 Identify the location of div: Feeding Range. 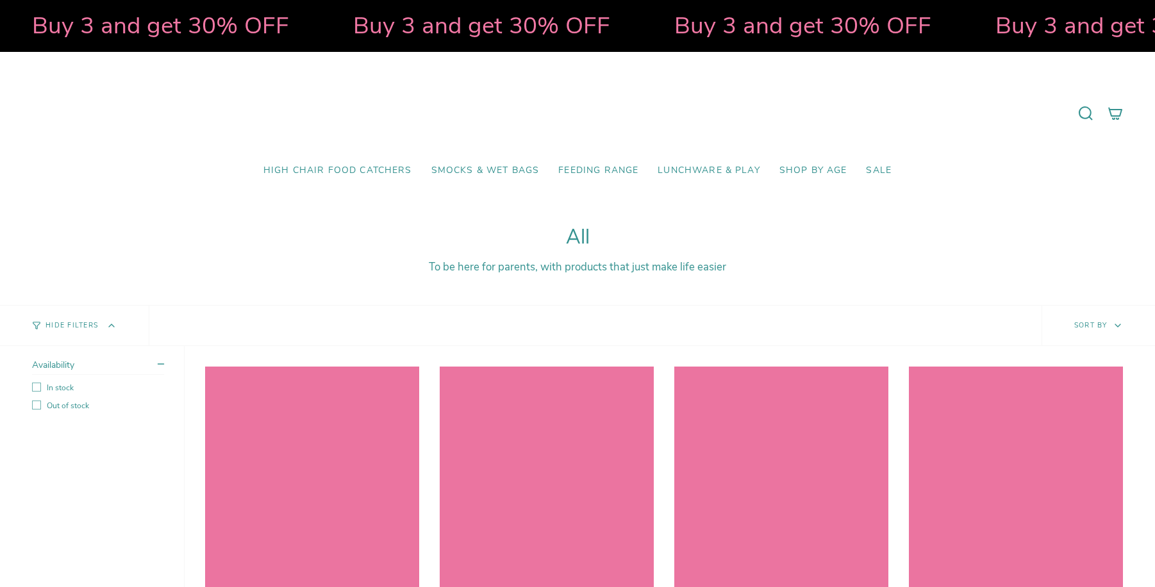
(598, 170).